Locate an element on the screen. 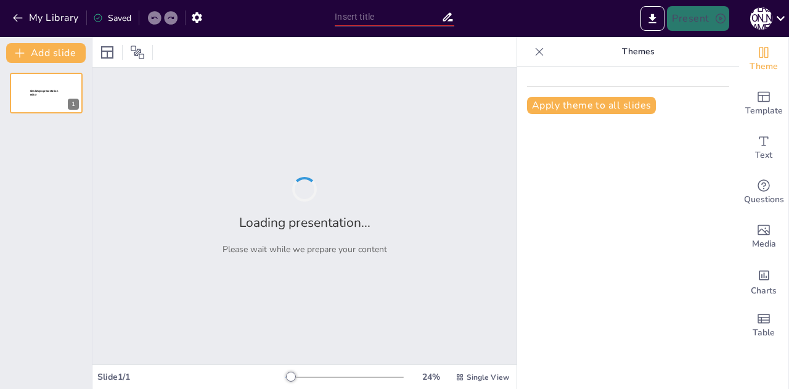  div: 24 % is located at coordinates (431, 376).